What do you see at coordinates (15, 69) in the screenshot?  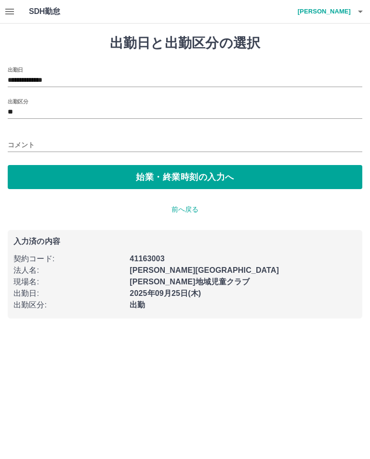 I see `label: 出勤日` at bounding box center [15, 69].